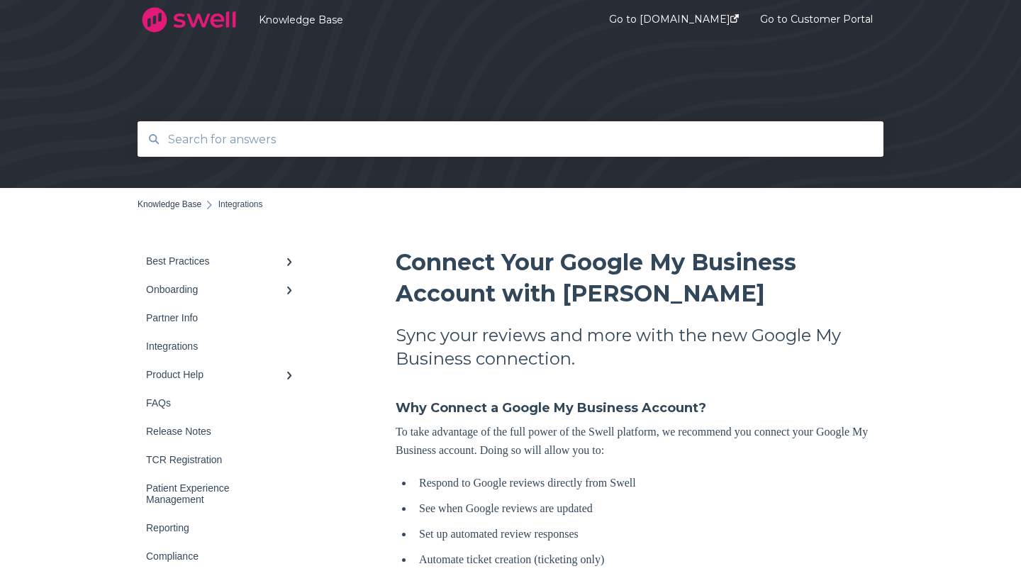 The width and height of the screenshot is (1021, 576). Describe the element at coordinates (216, 403) in the screenshot. I see `div: FAQs` at that location.